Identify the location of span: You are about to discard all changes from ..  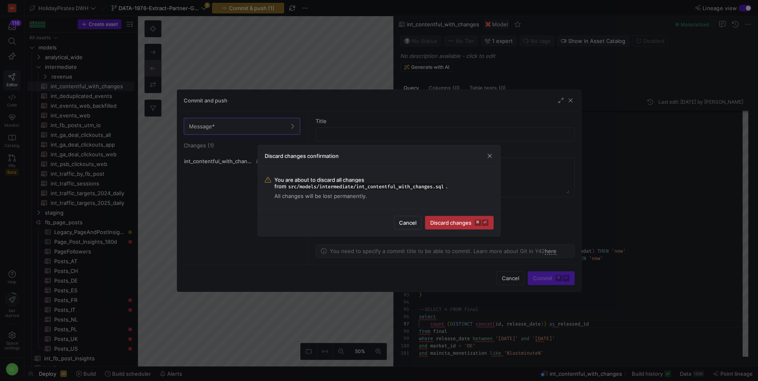
(384, 183).